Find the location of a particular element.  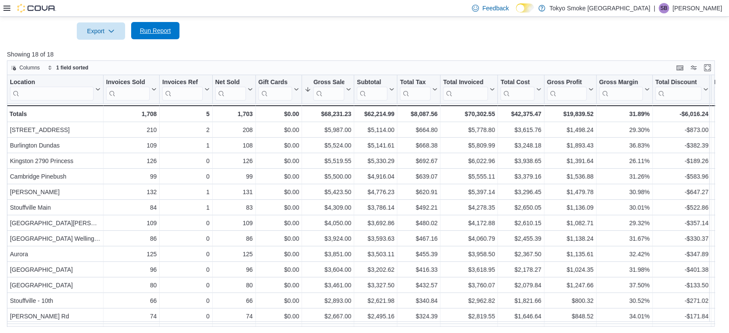

button: Net Sold is located at coordinates (234, 89).